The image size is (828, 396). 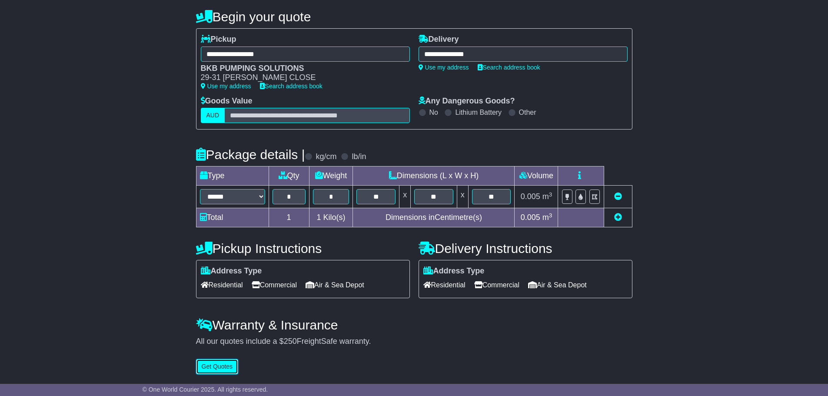 What do you see at coordinates (289, 176) in the screenshot?
I see `td: Qty` at bounding box center [289, 176].